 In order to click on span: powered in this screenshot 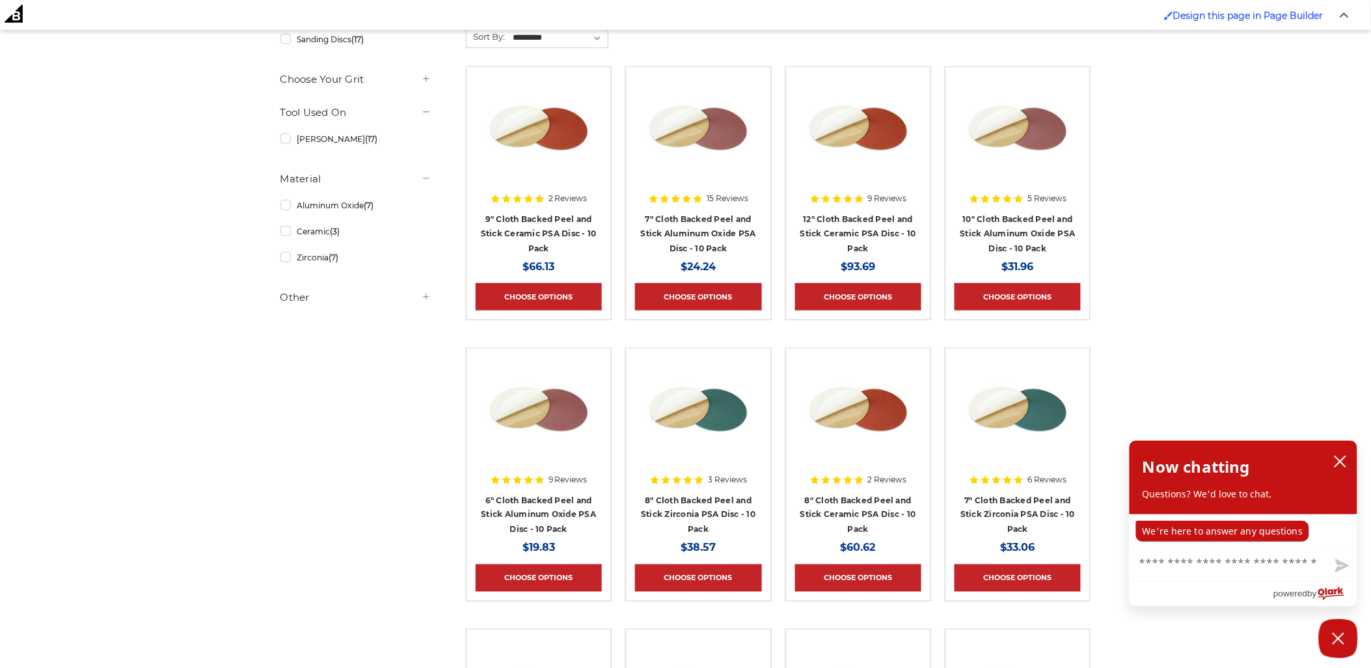, I will do `click(1291, 593)`.